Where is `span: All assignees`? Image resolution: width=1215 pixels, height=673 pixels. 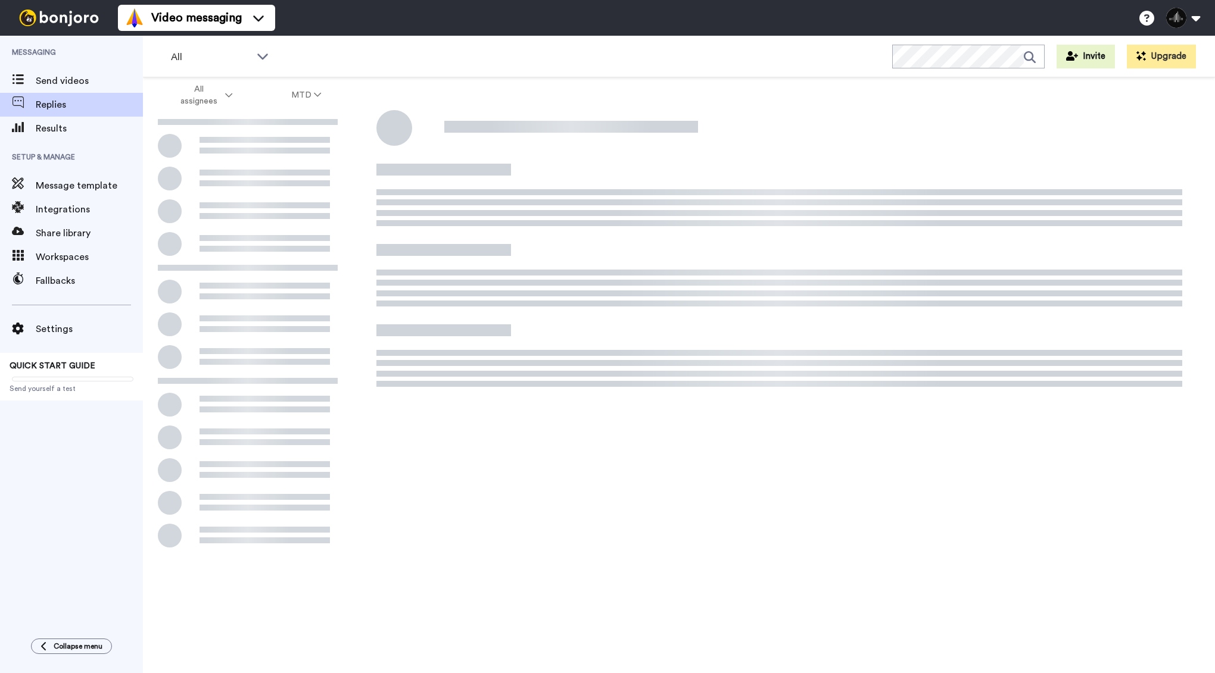 span: All assignees is located at coordinates (198, 95).